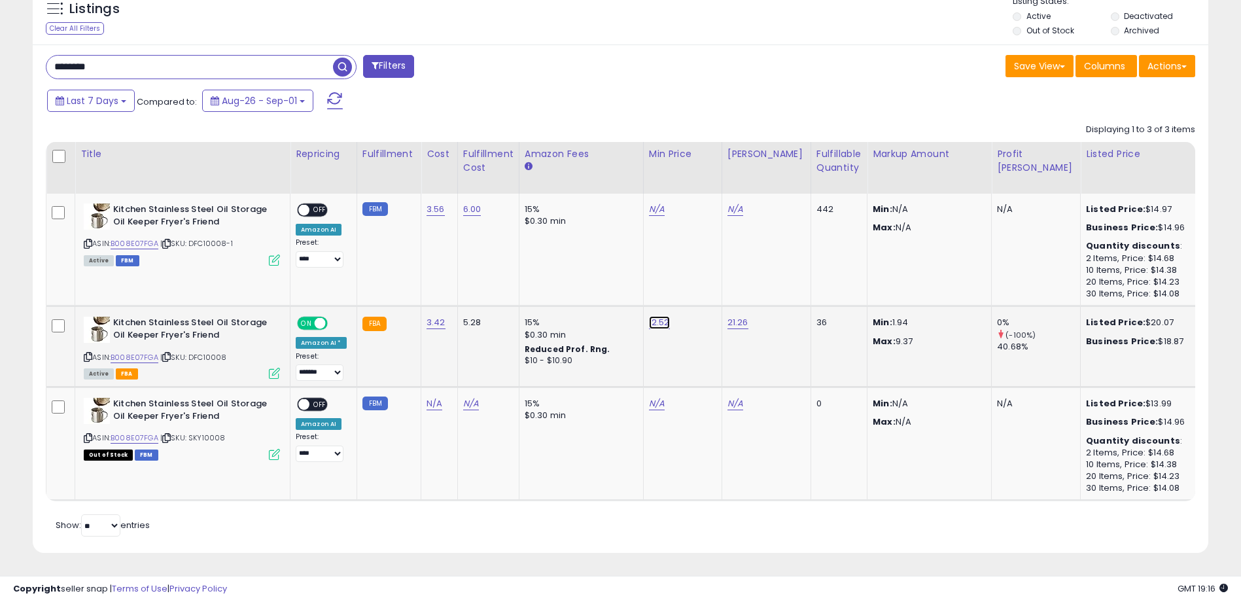 The image size is (1241, 602). I want to click on div: Listed Price, so click(1142, 154).